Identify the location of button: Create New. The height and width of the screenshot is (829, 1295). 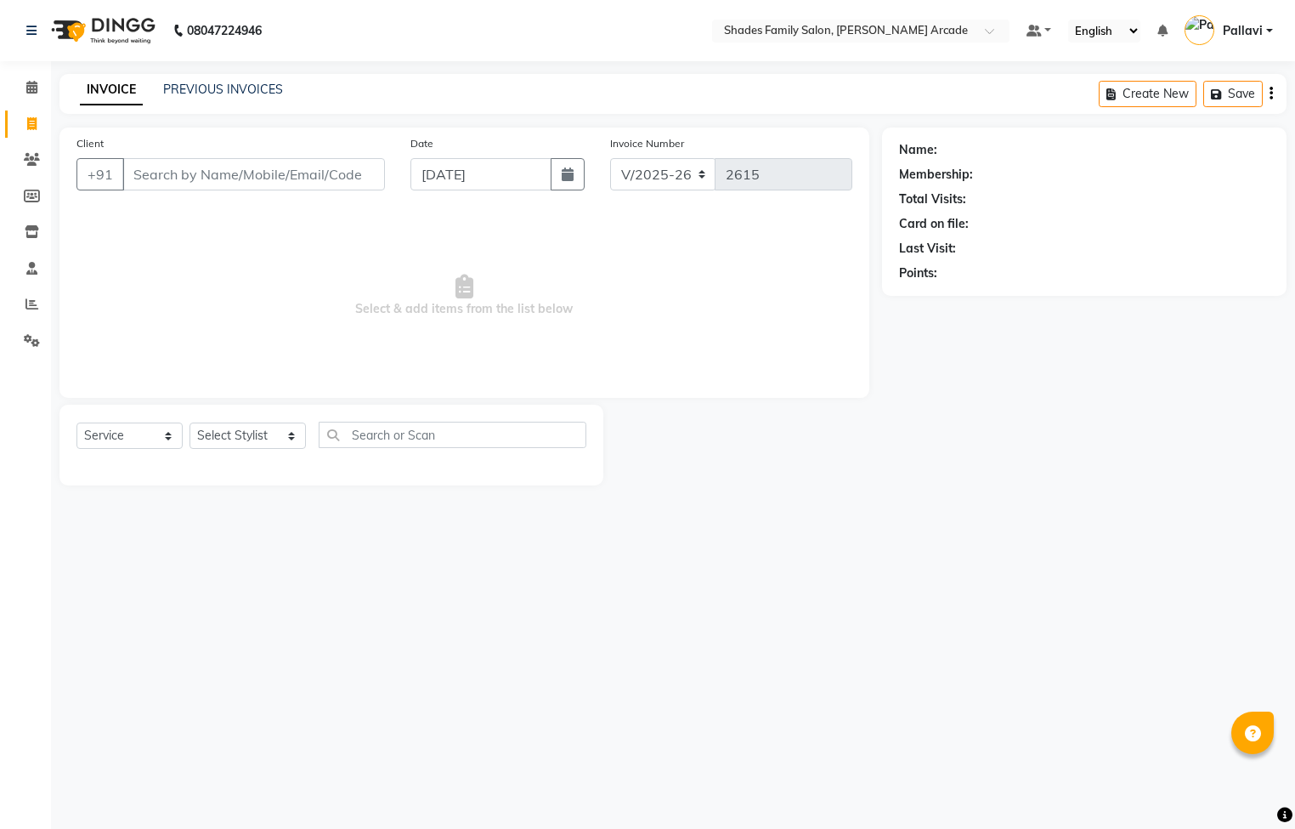
(1148, 94).